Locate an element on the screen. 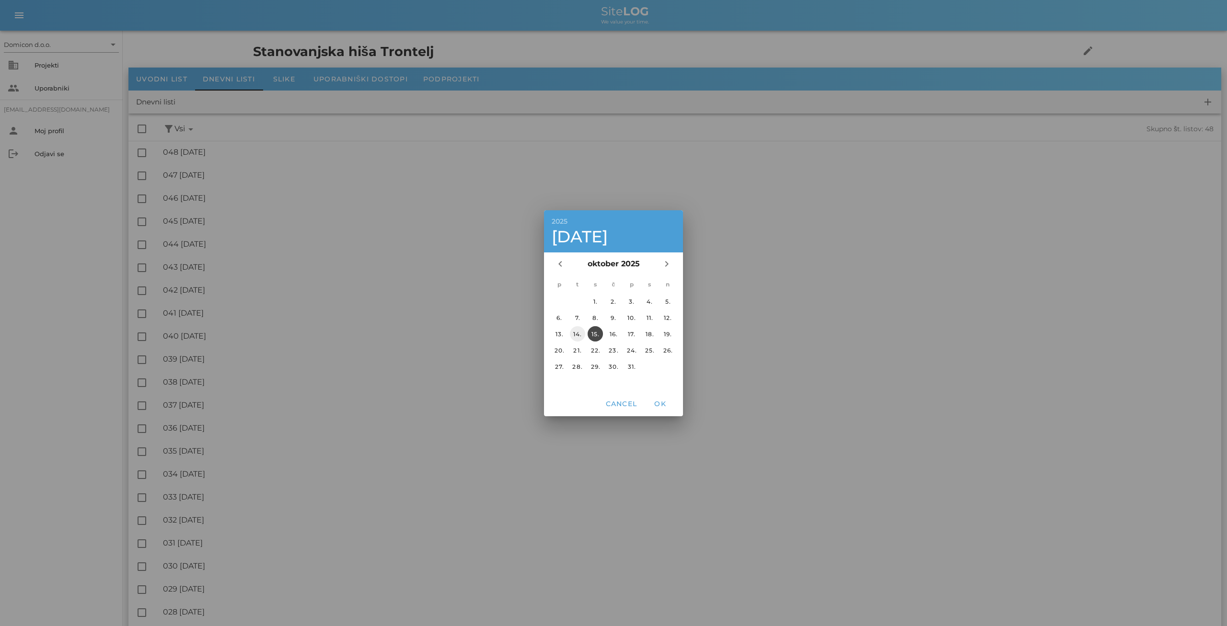  button: 9. is located at coordinates (613, 318).